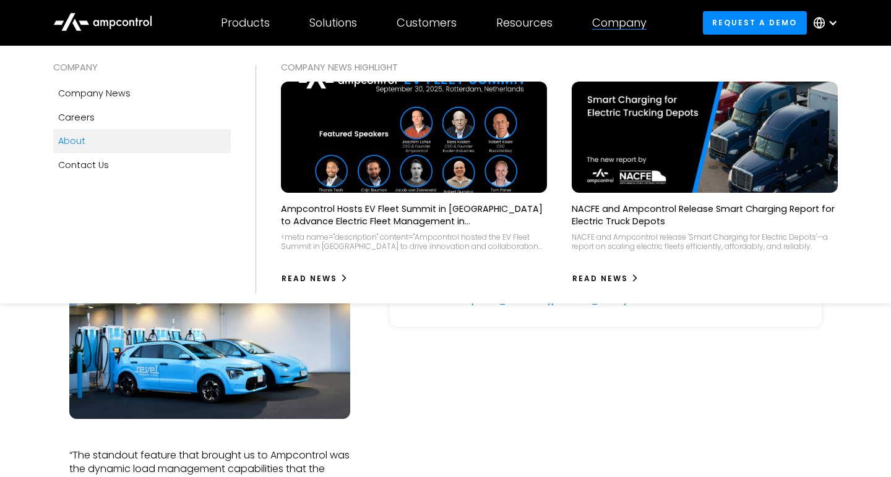  I want to click on a: See how customers use Ampcontrol >, so click(195, 37).